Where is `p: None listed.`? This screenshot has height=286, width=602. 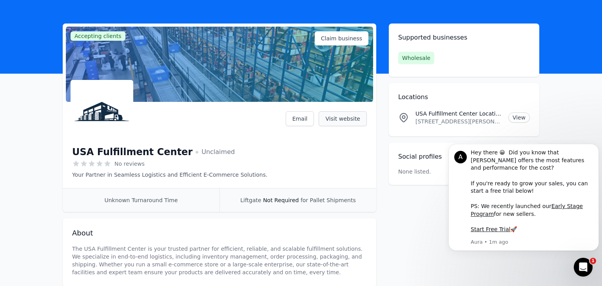 p: None listed. is located at coordinates (415, 172).